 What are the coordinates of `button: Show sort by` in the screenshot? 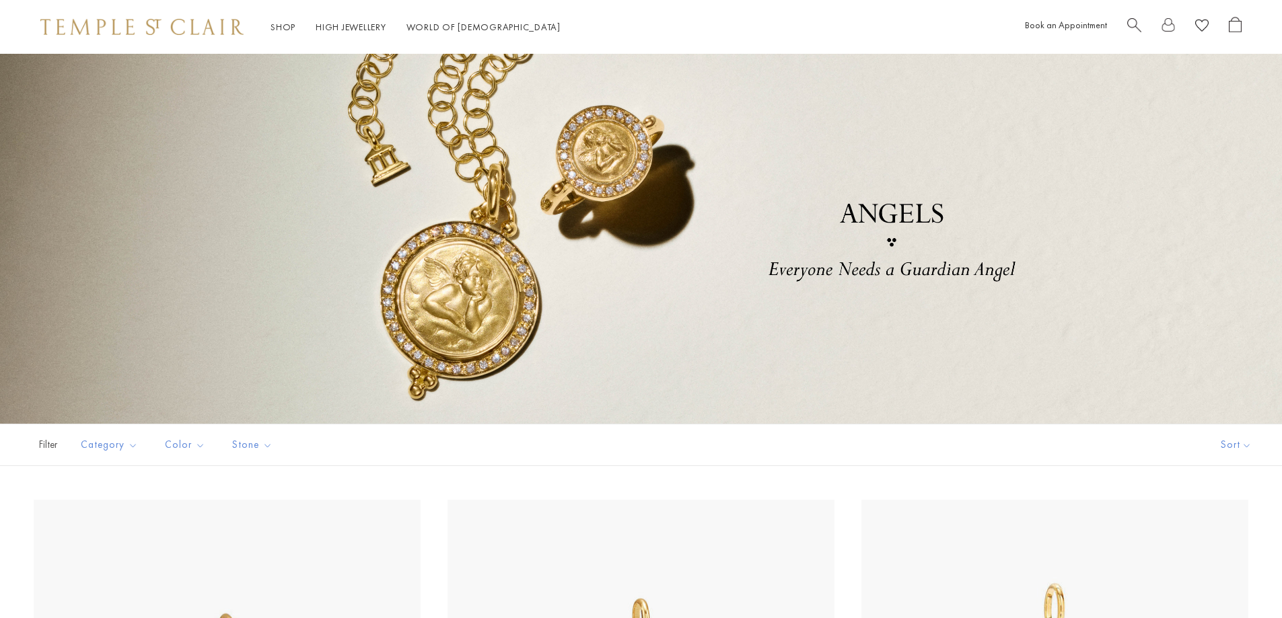 It's located at (1236, 445).